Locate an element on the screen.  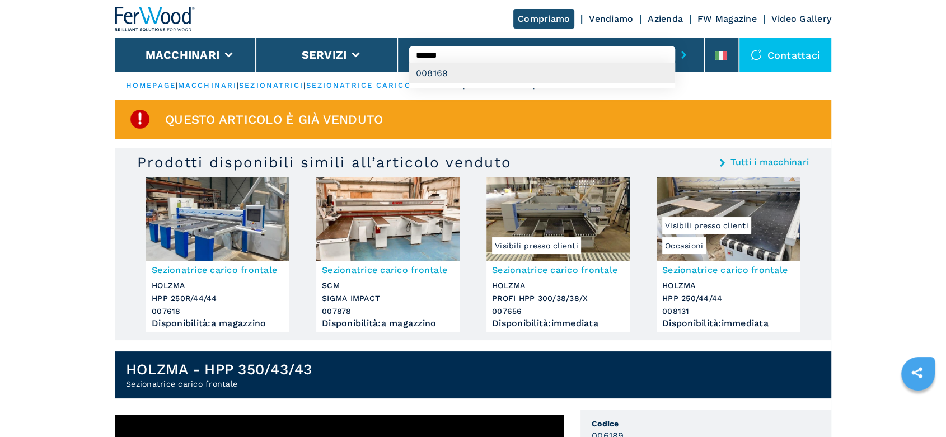
a: Azienda is located at coordinates (665, 18).